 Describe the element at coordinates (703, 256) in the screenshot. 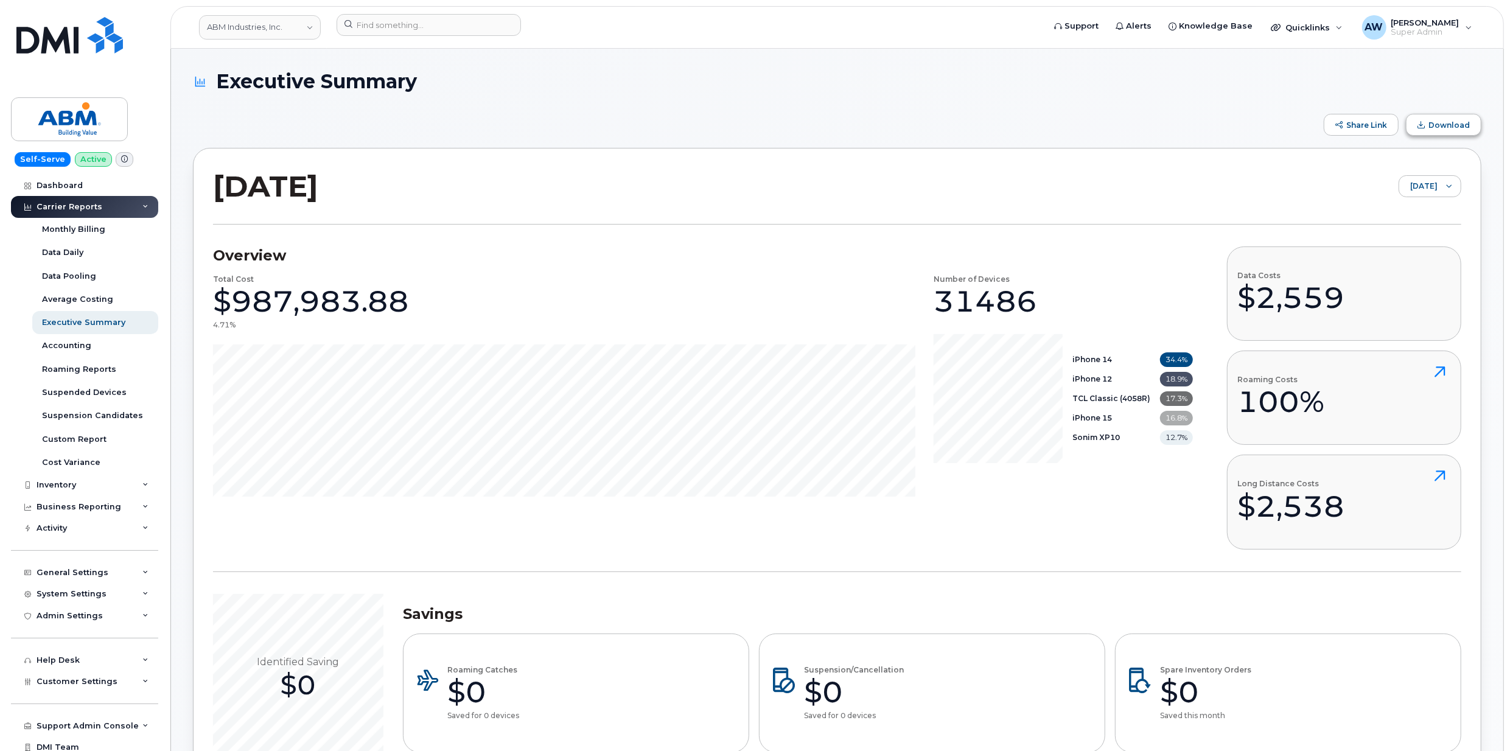

I see `h3: Overview` at that location.